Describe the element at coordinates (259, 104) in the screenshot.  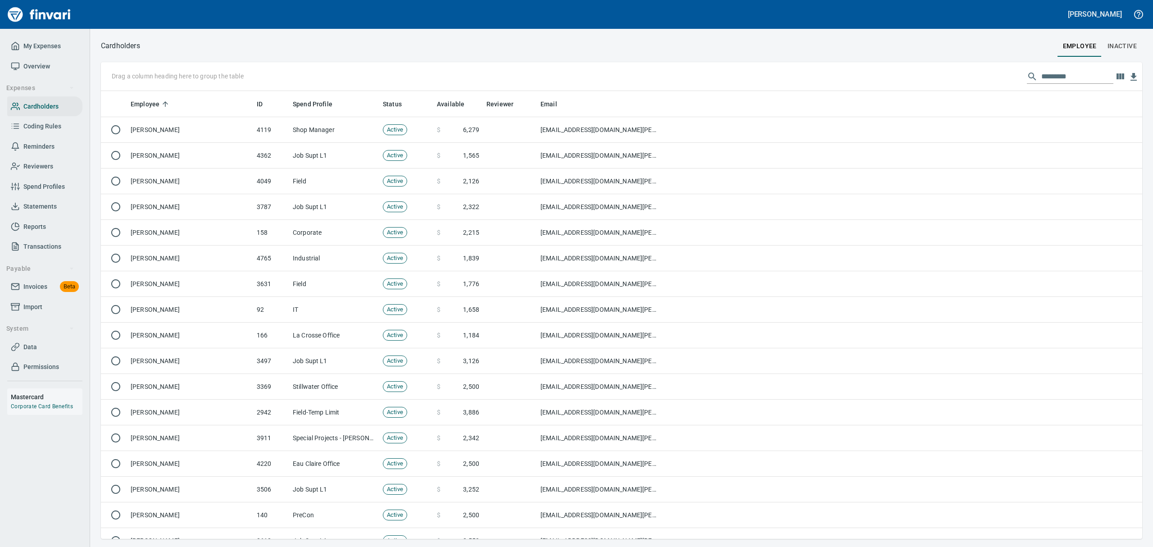
I see `span: ID` at that location.